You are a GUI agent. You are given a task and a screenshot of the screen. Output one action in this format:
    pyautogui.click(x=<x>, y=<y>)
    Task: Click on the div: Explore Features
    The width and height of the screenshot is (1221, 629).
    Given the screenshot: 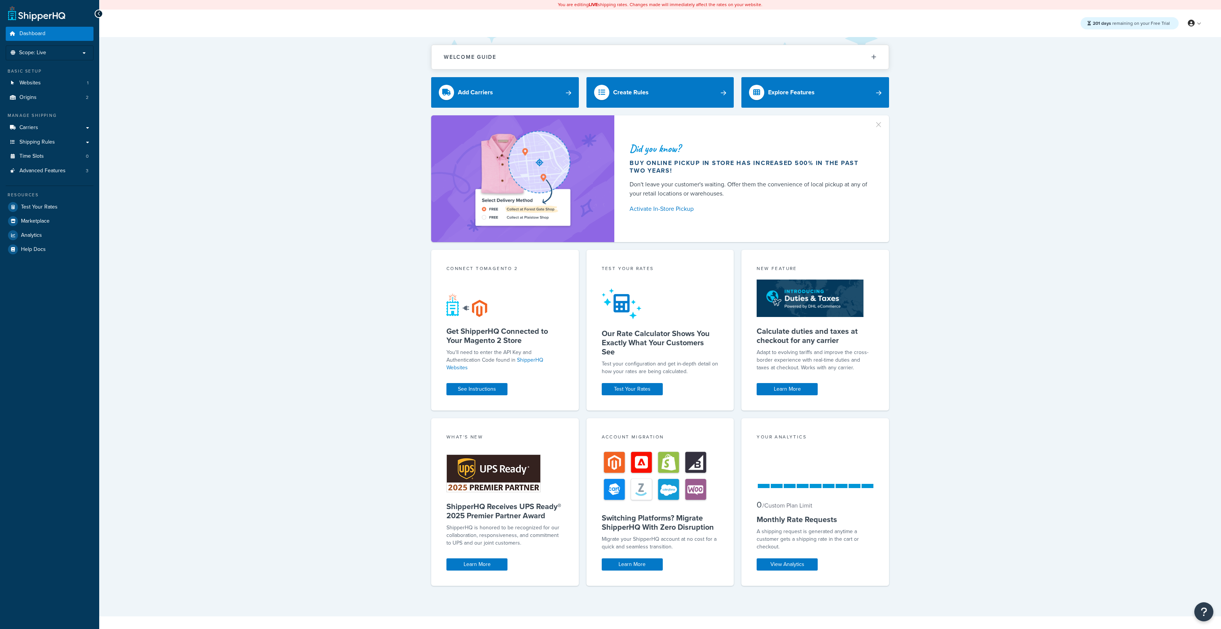 What is the action you would take?
    pyautogui.click(x=792, y=92)
    